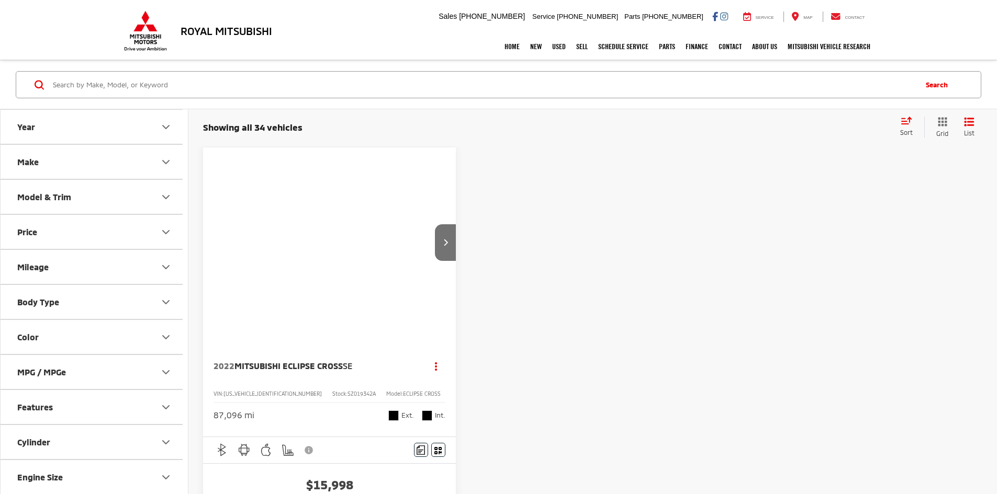 This screenshot has height=494, width=997. Describe the element at coordinates (667, 47) in the screenshot. I see `a: Parts: Opens in a new tab` at that location.